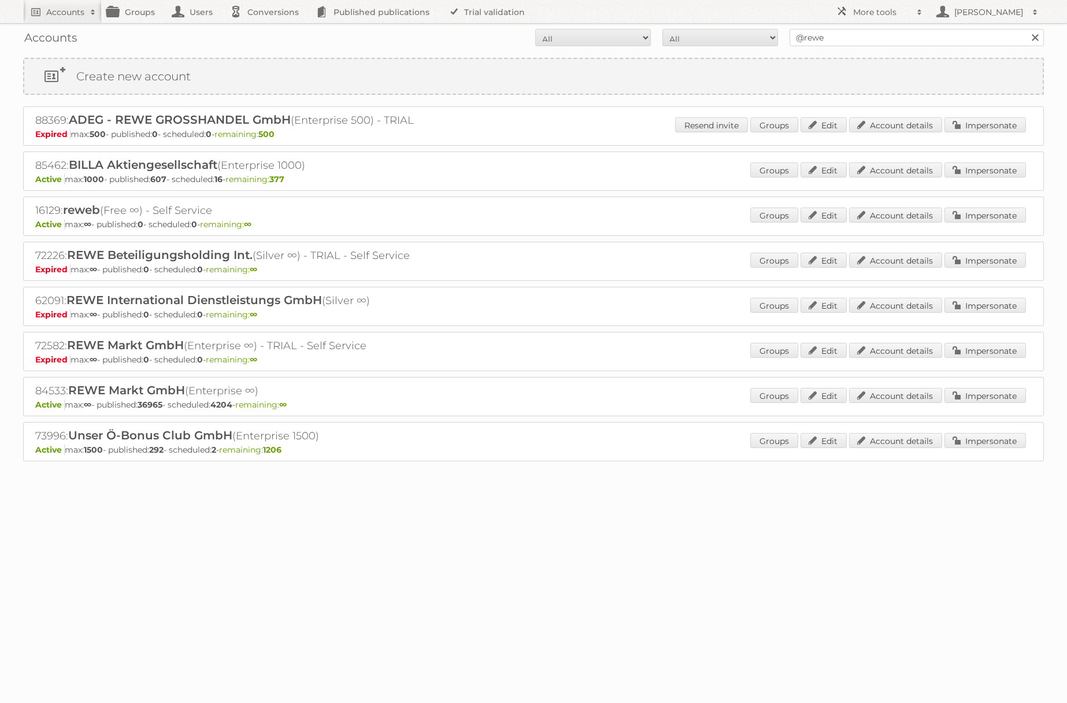 The image size is (1067, 703). I want to click on h2: Accounts, so click(65, 12).